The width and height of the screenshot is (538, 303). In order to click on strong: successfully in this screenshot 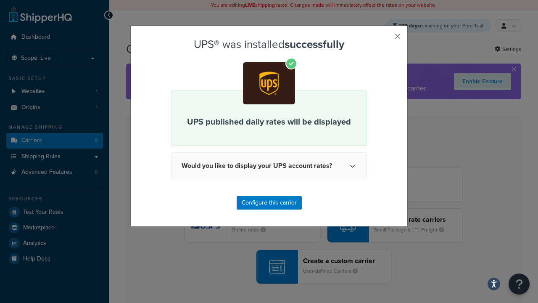, I will do `click(314, 44)`.